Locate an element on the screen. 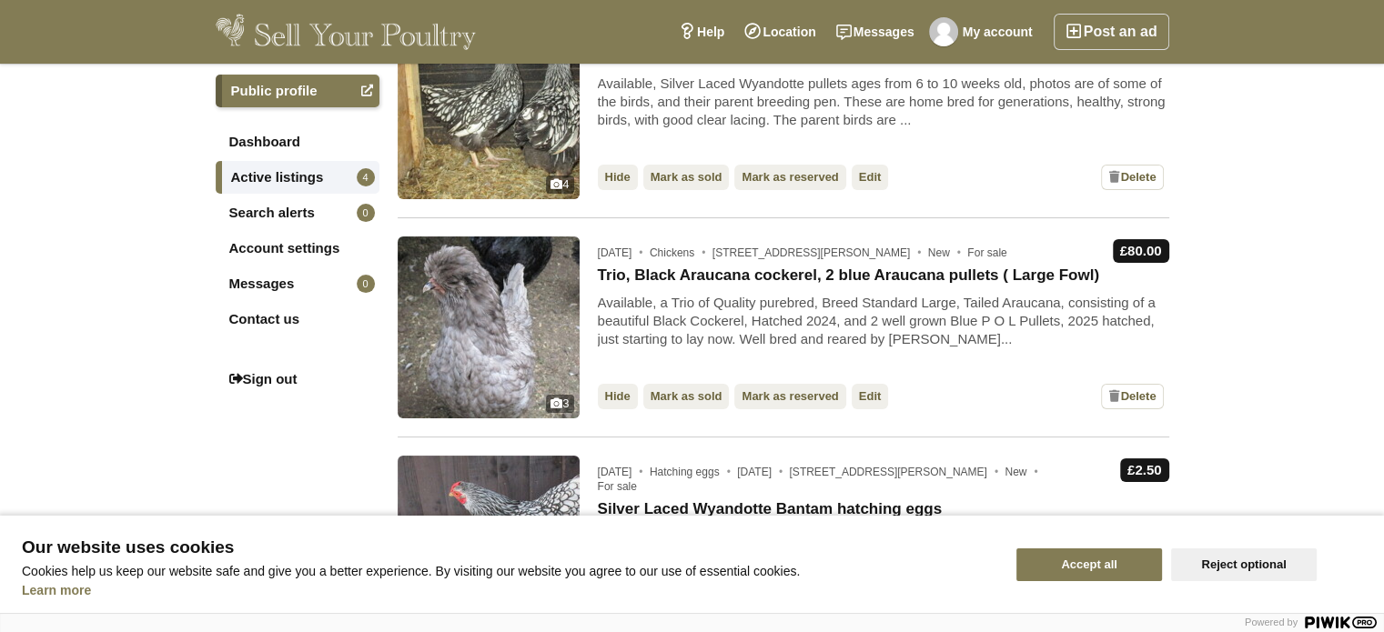 Image resolution: width=1384 pixels, height=632 pixels. a: Silver Laced Wyandotte Bantam hatching eggs is located at coordinates (770, 509).